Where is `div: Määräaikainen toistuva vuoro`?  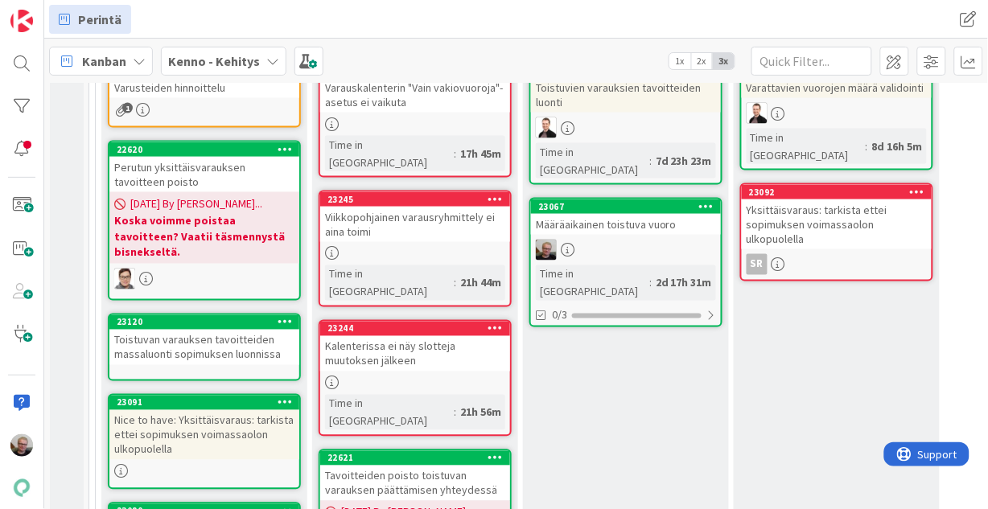 div: Määräaikainen toistuva vuoro is located at coordinates (626, 224).